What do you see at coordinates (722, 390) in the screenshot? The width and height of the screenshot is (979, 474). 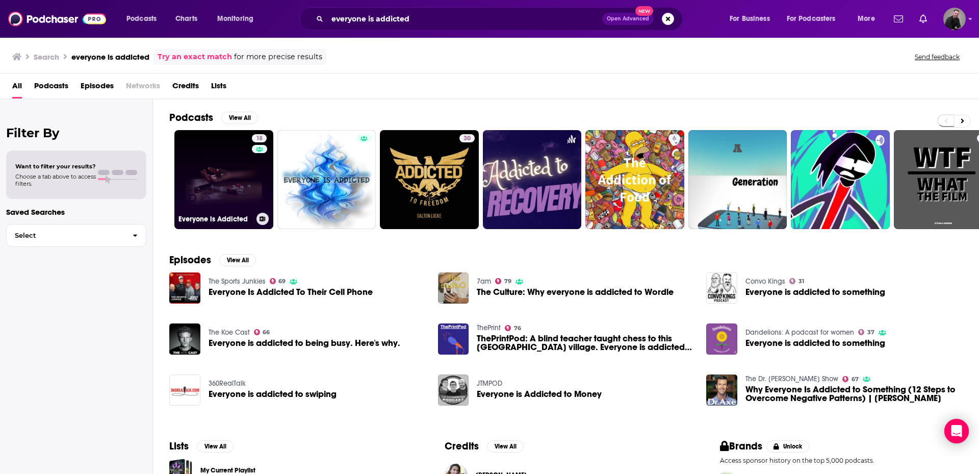 I see `img: Why Everyone Is Addicted to Something (12 Steps to Overcome Negative Patterns) | Ian Morgan Cron` at bounding box center [722, 390].